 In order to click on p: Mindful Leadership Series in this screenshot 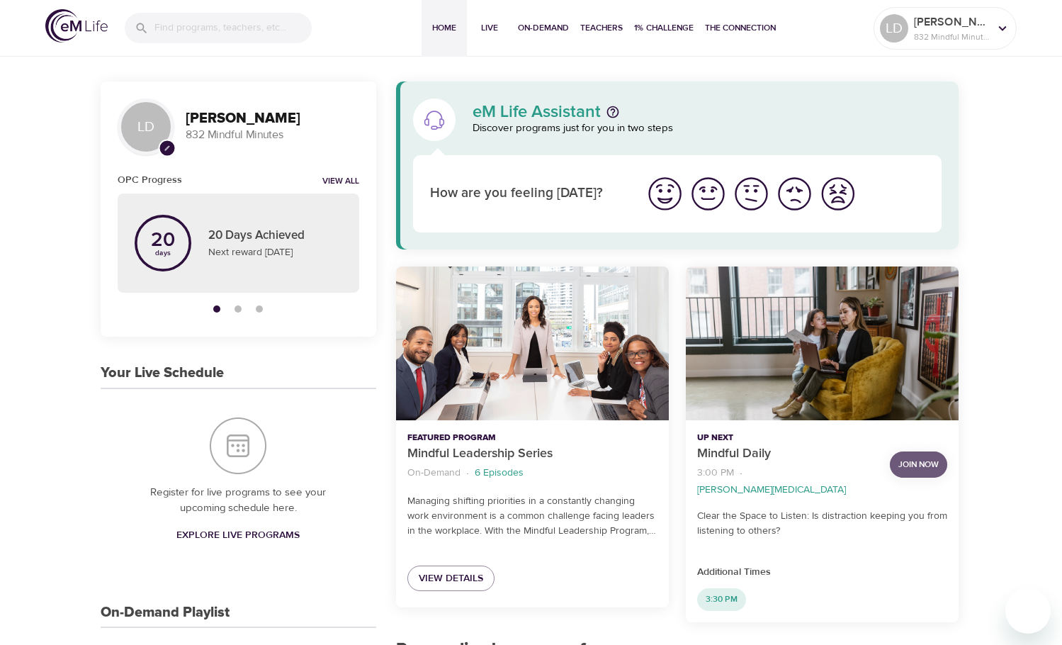, I will do `click(532, 453)`.